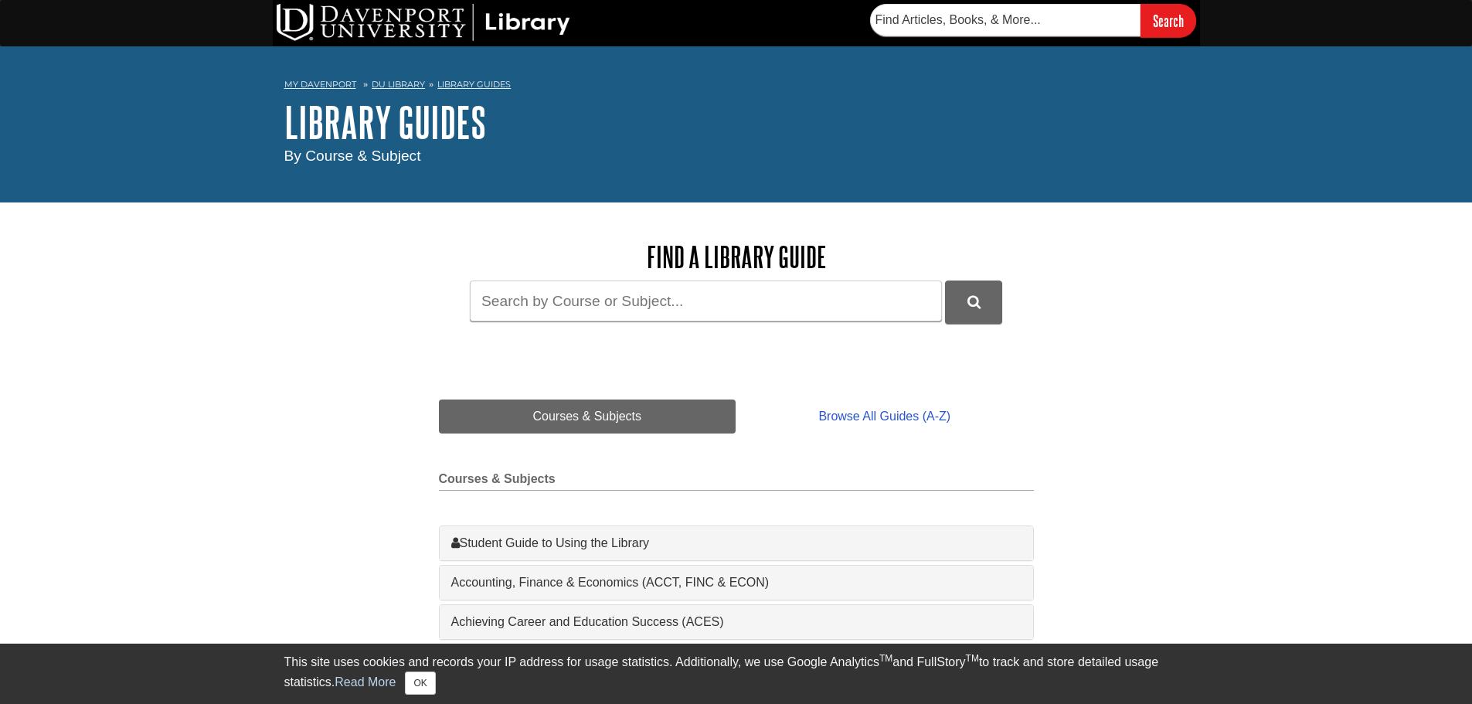 The height and width of the screenshot is (704, 1472). I want to click on div: Accounting, Finance & Economics (ACCT, FINC & ECON), so click(737, 583).